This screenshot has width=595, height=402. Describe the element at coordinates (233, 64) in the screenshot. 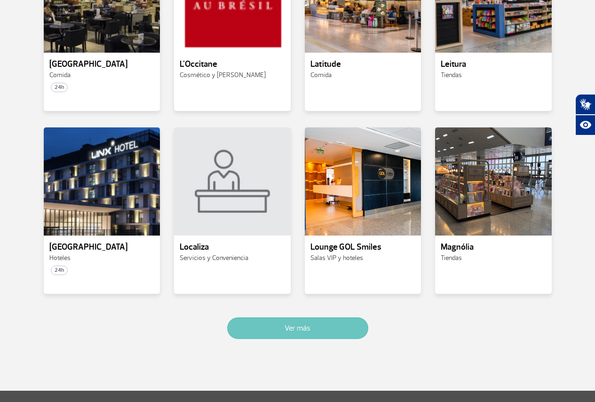

I see `p: L'Occitane` at that location.